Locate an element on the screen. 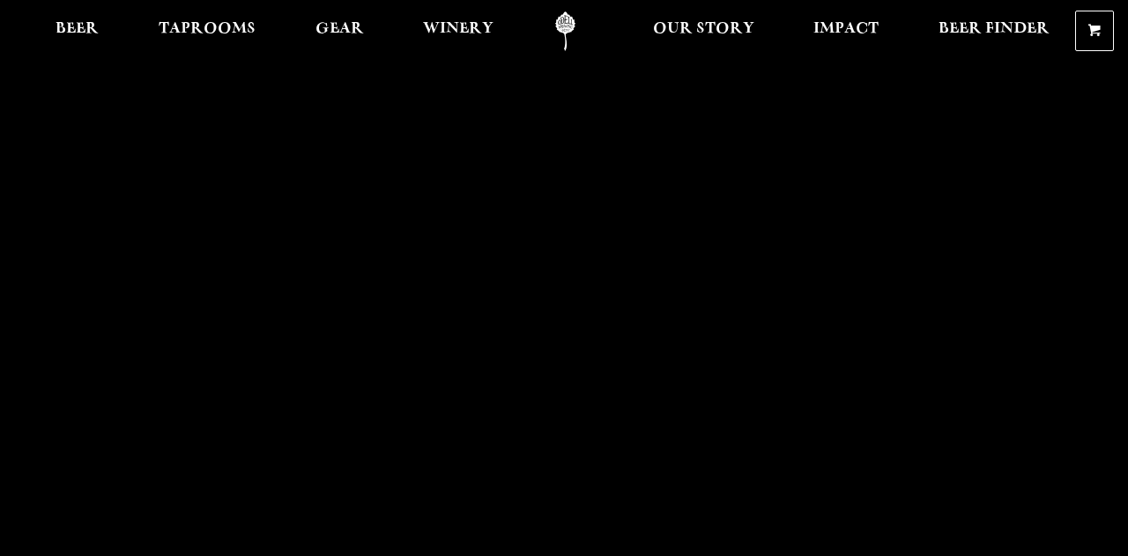 This screenshot has width=1128, height=556. span: Beer is located at coordinates (77, 29).